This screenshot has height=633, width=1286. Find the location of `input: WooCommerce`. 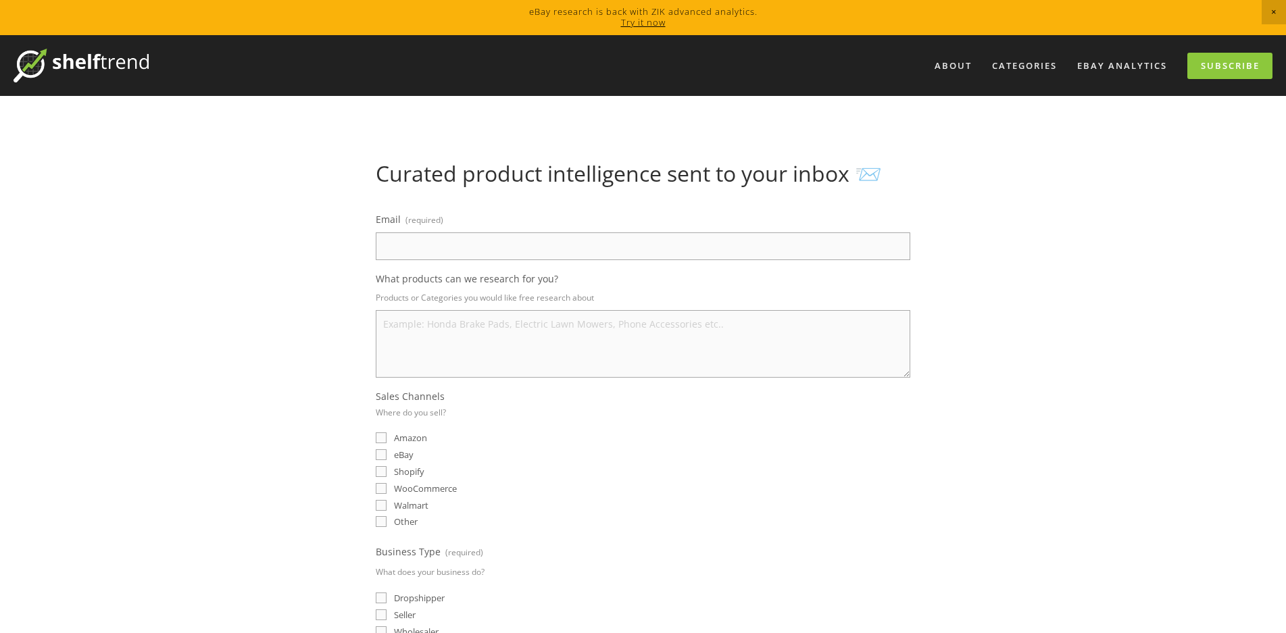

input: WooCommerce is located at coordinates (381, 489).